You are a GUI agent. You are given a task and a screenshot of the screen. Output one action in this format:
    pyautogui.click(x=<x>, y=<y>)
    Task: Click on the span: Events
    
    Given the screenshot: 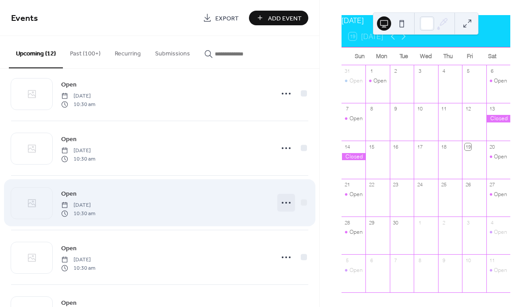 What is the action you would take?
    pyautogui.click(x=24, y=18)
    